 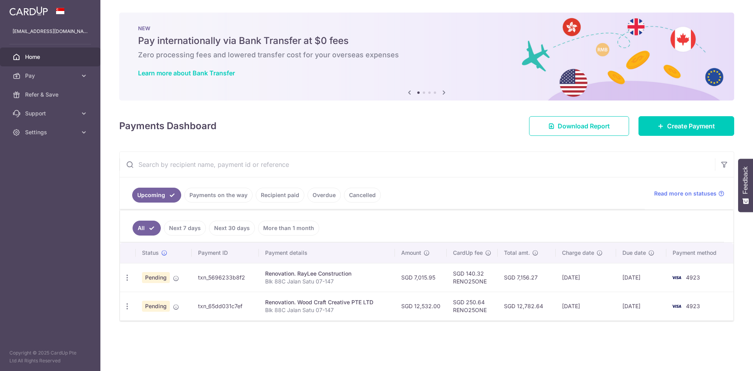 What do you see at coordinates (584, 126) in the screenshot?
I see `span: Download Report` at bounding box center [584, 126].